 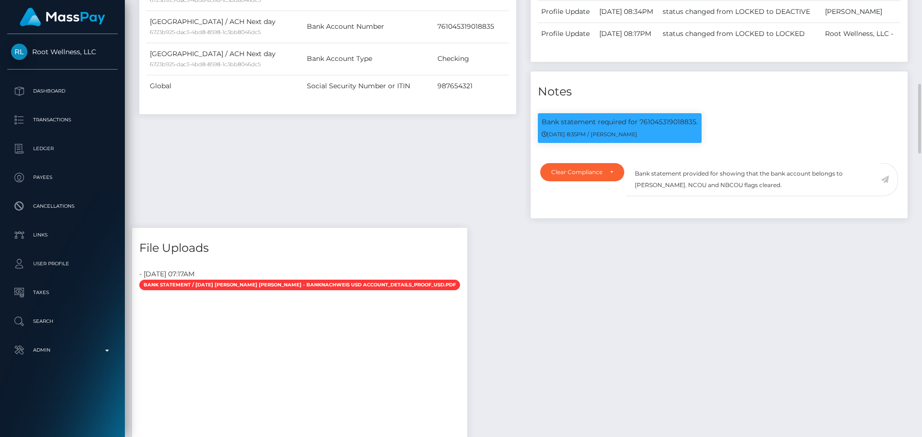 I want to click on p: Bank statement required for 761045319018835., so click(x=619, y=122).